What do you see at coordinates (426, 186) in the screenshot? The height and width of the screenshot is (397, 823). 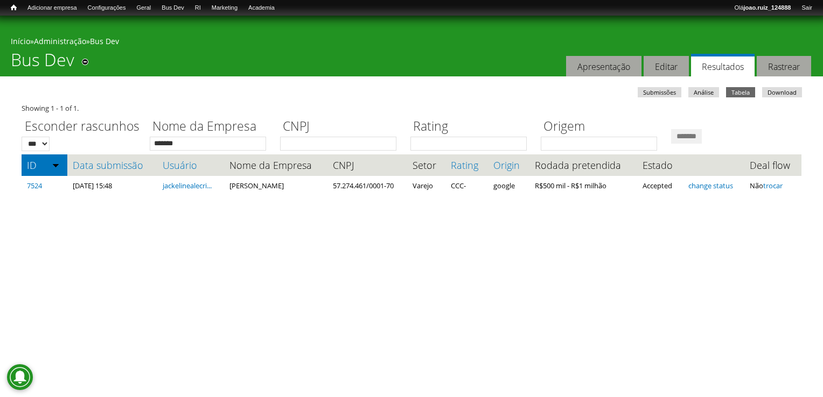 I see `td: Varejo` at bounding box center [426, 186].